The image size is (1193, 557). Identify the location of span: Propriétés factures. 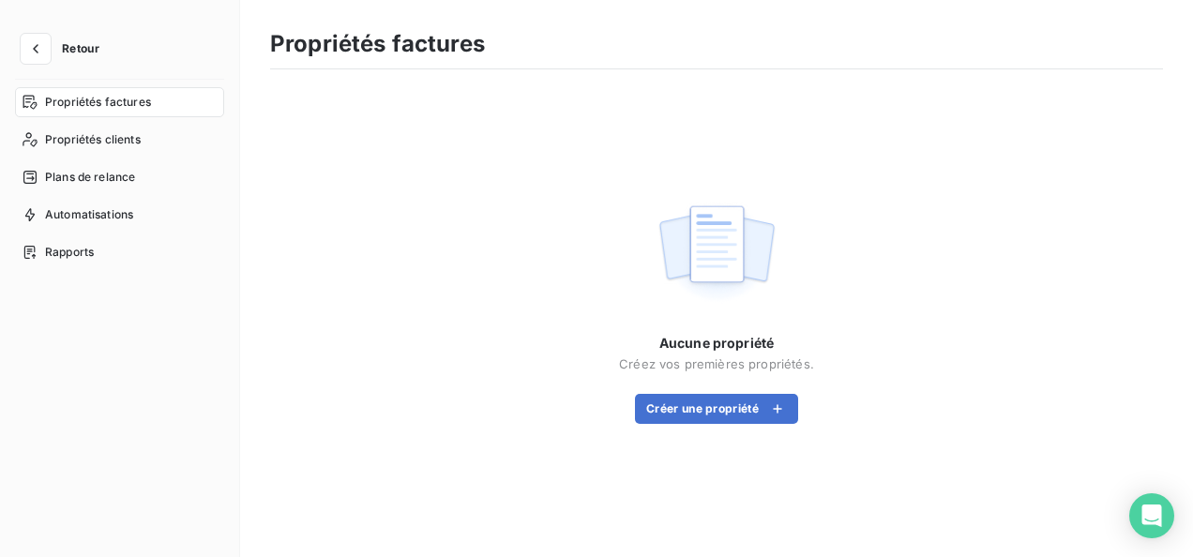
(98, 102).